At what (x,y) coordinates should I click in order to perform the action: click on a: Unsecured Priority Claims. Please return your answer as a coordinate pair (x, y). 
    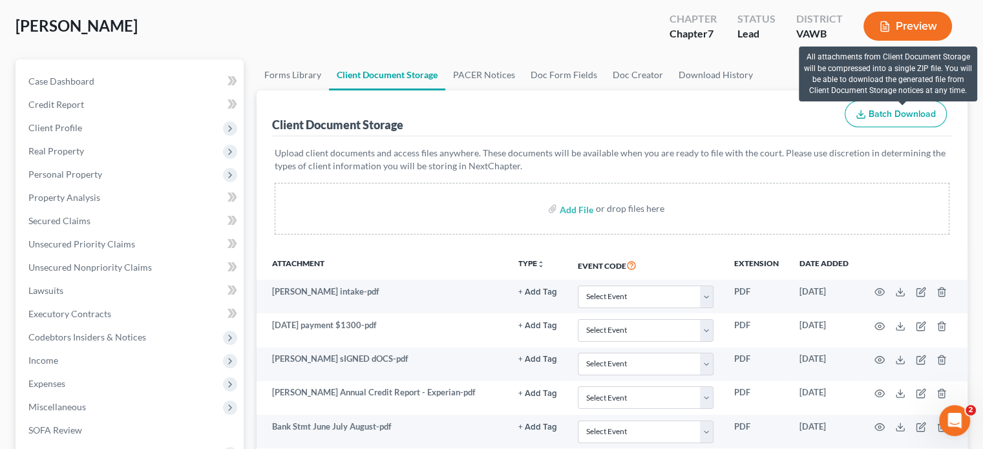
    Looking at the image, I should click on (131, 244).